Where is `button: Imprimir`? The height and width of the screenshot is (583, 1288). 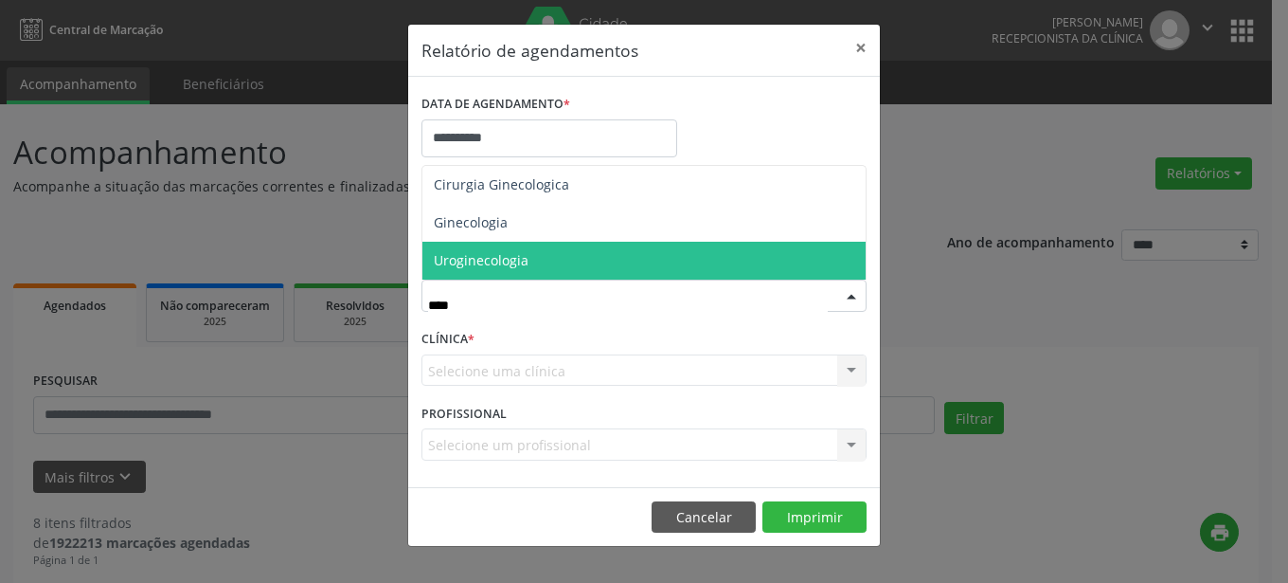
button: Imprimir is located at coordinates (815, 517).